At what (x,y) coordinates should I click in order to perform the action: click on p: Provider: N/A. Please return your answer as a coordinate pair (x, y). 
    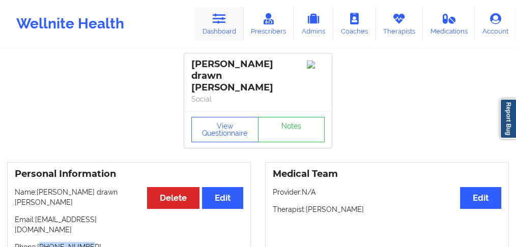
    Looking at the image, I should click on (387, 192).